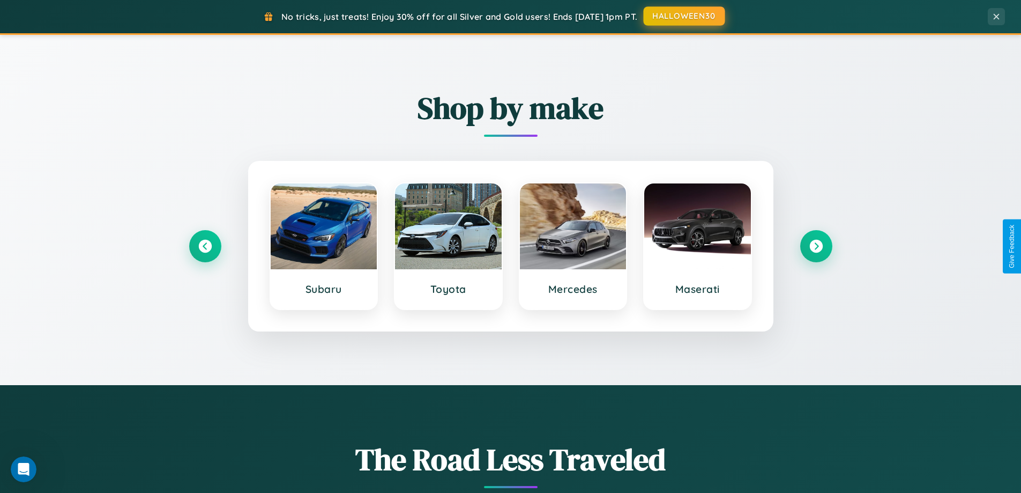  I want to click on h3: Subaru, so click(324, 289).